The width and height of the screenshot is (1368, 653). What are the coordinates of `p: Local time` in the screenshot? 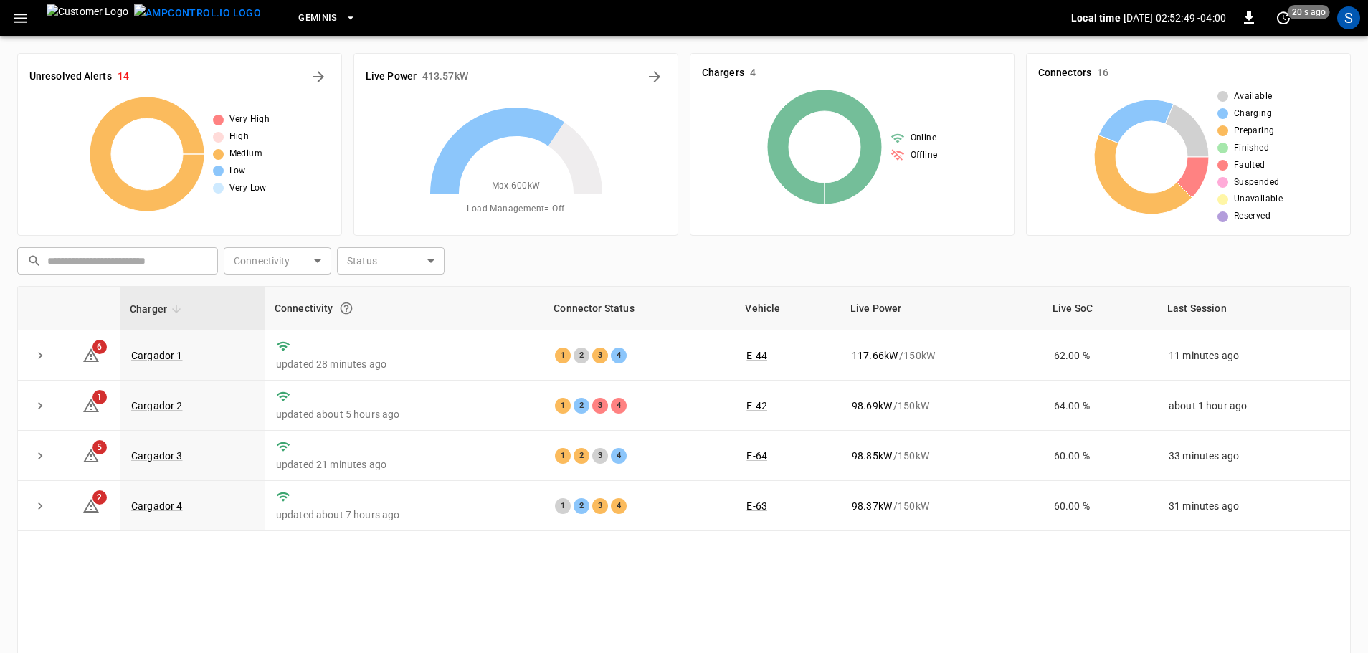 It's located at (1096, 18).